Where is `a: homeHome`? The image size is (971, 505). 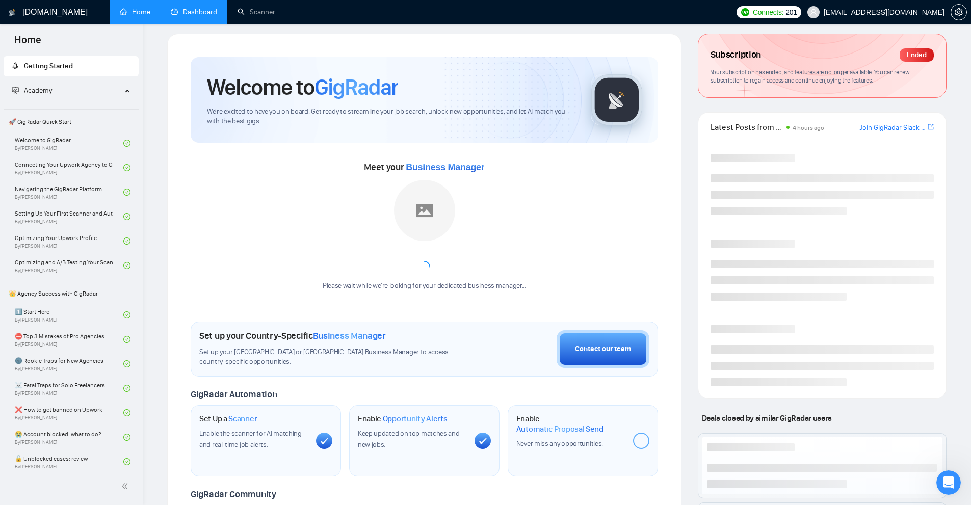 a: homeHome is located at coordinates (135, 12).